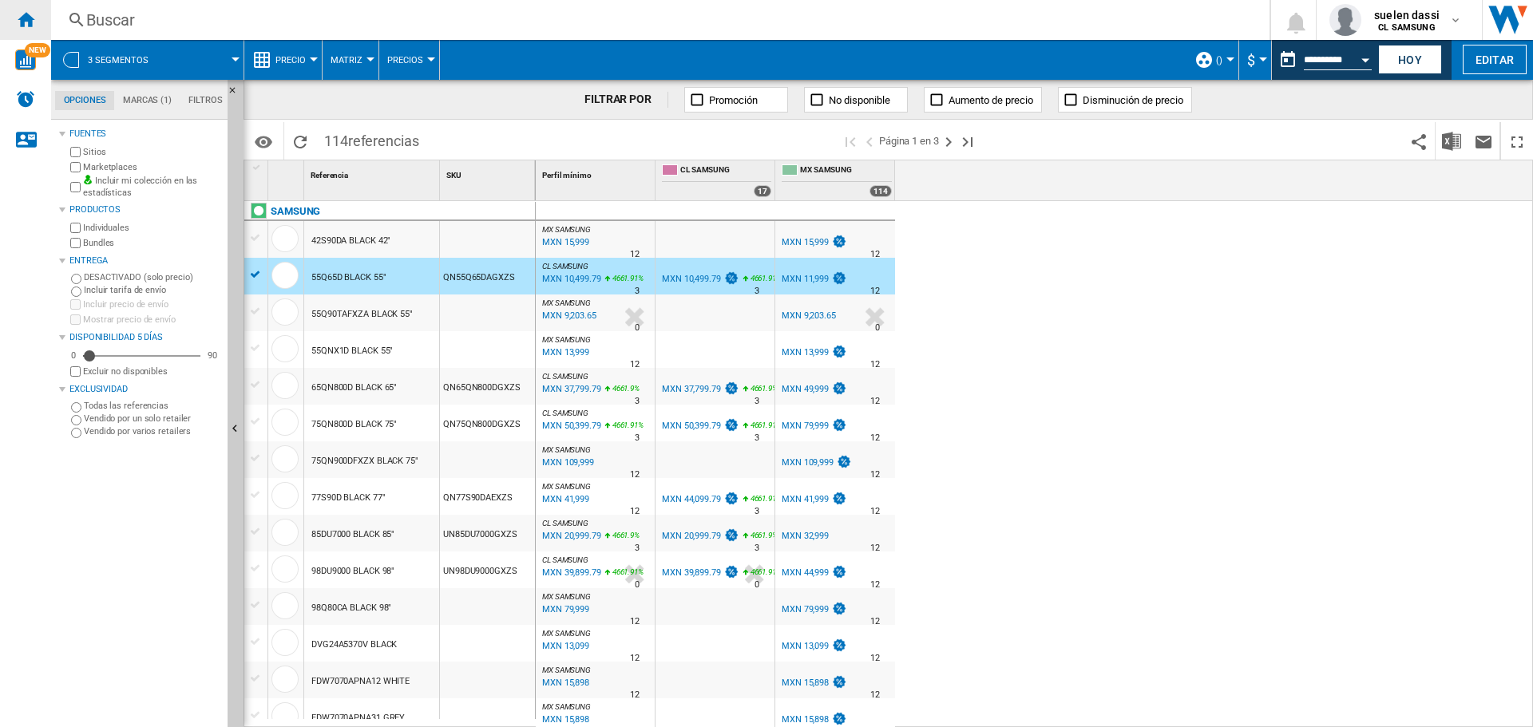 Image resolution: width=1533 pixels, height=727 pixels. Describe the element at coordinates (145, 210) in the screenshot. I see `div: Productos` at that location.